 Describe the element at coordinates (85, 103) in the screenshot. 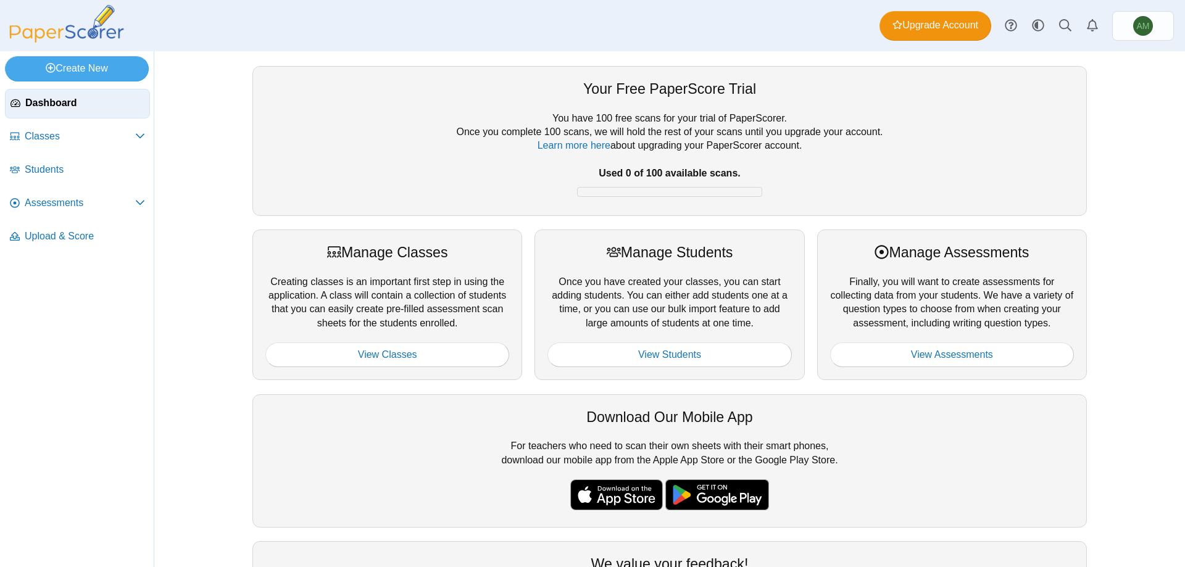

I see `span: Dashboard` at that location.